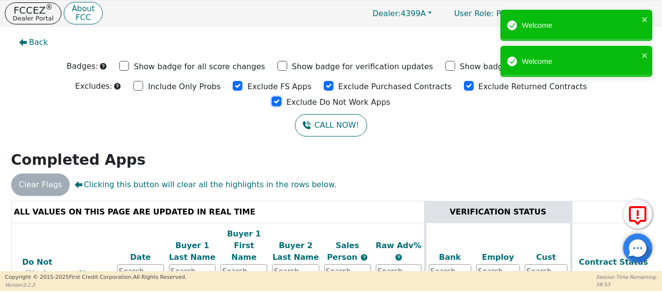  Describe the element at coordinates (474, 13) in the screenshot. I see `span: User Role :` at that location.